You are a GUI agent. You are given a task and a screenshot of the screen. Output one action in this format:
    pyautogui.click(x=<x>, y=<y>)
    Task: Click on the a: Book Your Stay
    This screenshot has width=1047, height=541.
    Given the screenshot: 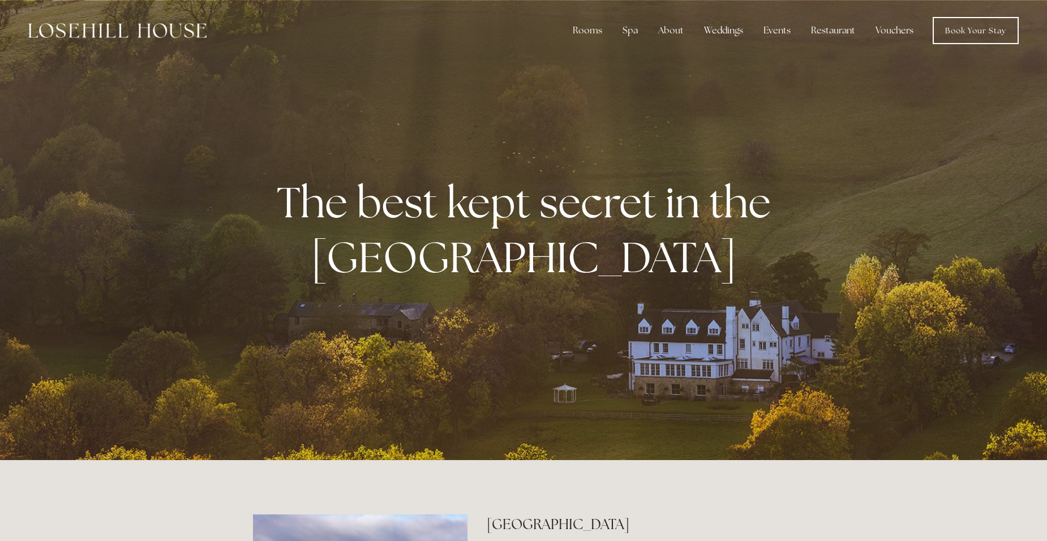 What is the action you would take?
    pyautogui.click(x=976, y=31)
    